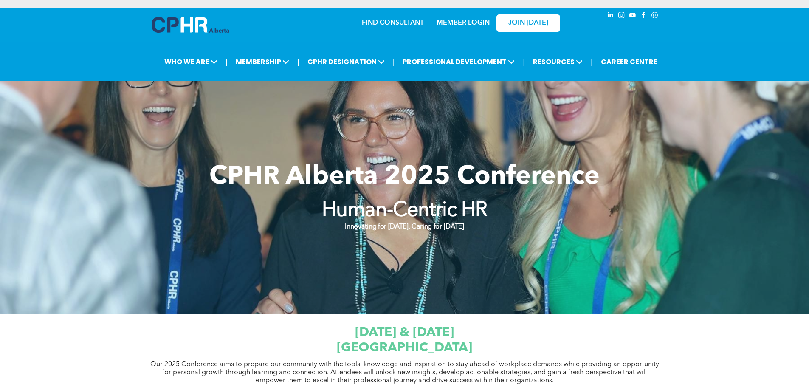 This screenshot has height=387, width=809. Describe the element at coordinates (346, 62) in the screenshot. I see `span: CPHR DESIGNATION` at that location.